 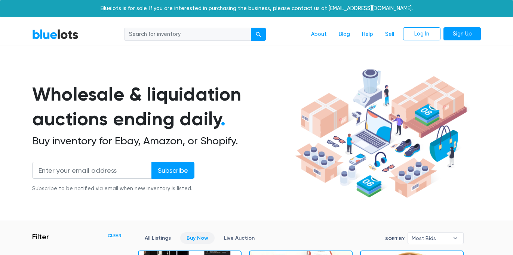 I want to click on h2: Buy inventory for Ebay, Amazon, or Shopify., so click(x=162, y=141).